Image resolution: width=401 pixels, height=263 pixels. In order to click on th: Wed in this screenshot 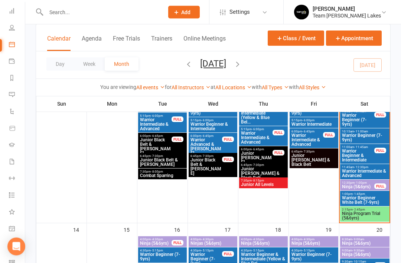, I will do `click(213, 104)`.